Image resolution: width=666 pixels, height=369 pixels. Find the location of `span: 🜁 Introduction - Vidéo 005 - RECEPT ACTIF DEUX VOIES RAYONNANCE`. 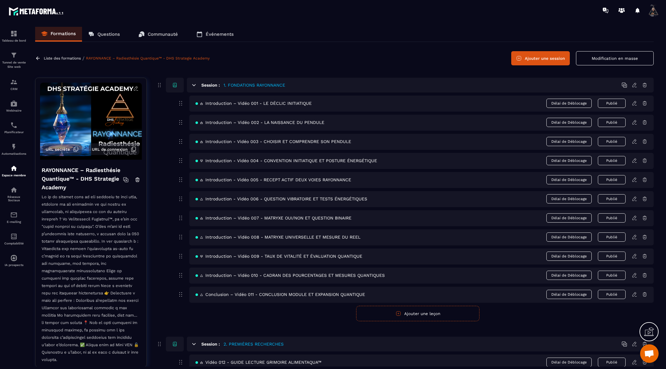

span: 🜁 Introduction - Vidéo 005 - RECEPT ACTIF DEUX VOIES RAYONNANCE is located at coordinates (273, 180).